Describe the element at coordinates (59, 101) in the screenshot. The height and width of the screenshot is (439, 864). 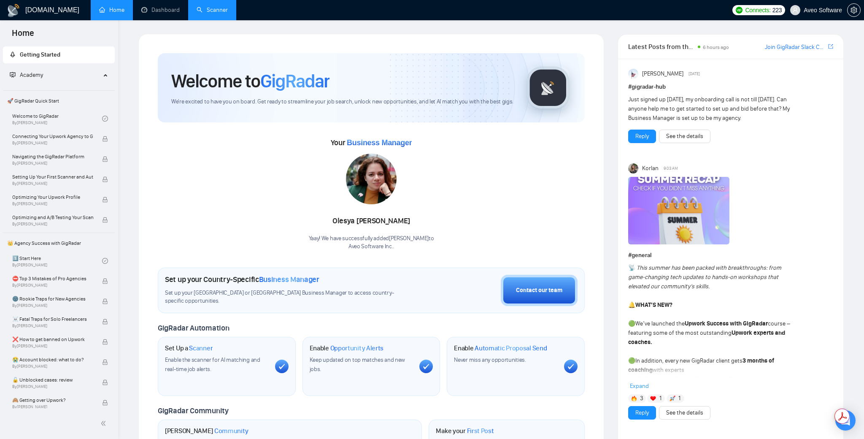
I see `span: 🚀 GigRadar Quick Start` at that location.